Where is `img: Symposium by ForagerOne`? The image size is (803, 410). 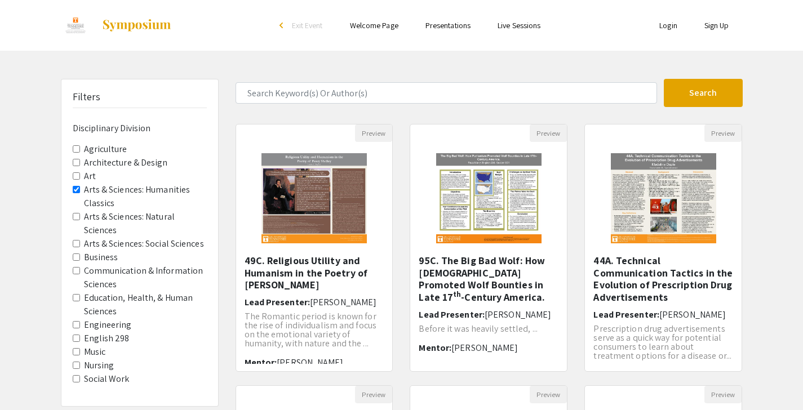
img: Symposium by ForagerOne is located at coordinates (136, 25).